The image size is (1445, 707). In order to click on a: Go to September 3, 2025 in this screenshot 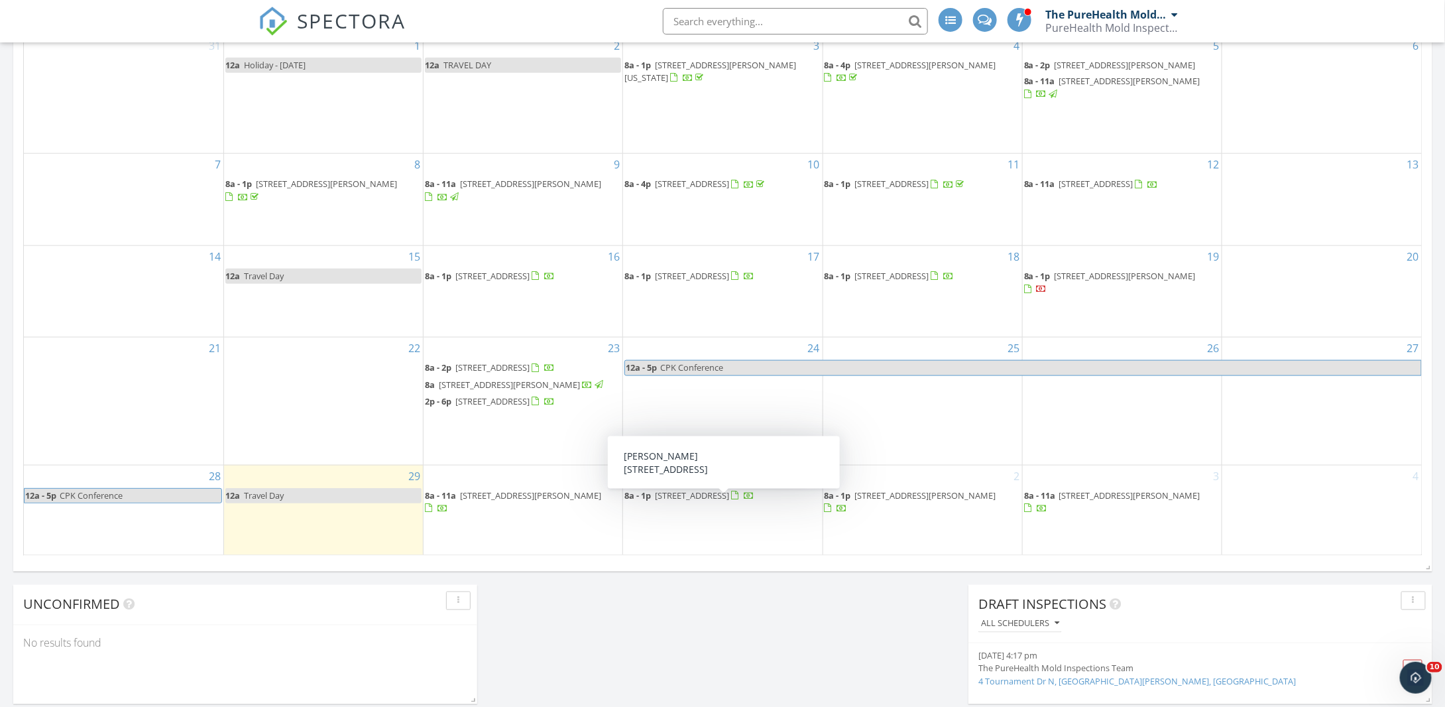, I will do `click(817, 46)`.